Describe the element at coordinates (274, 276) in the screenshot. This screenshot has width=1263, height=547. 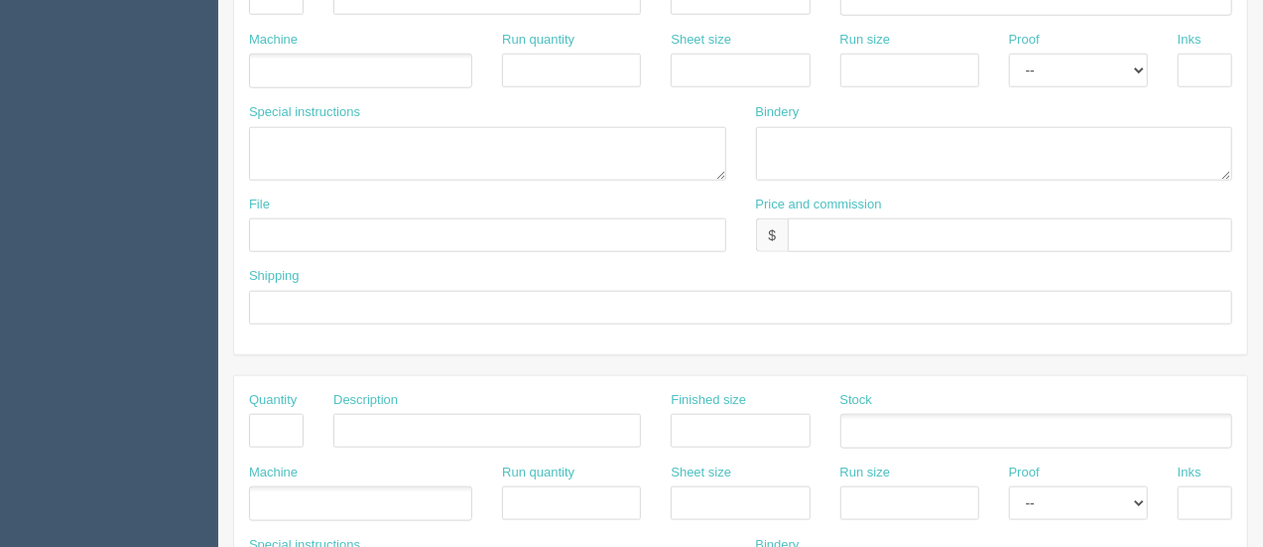
I see `label: Shipping` at that location.